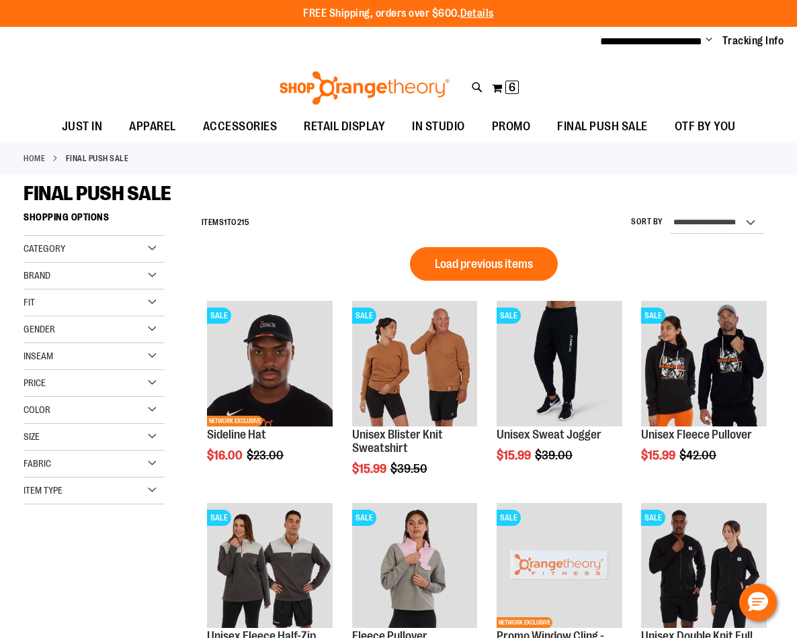 Image resolution: width=797 pixels, height=638 pixels. What do you see at coordinates (38, 356) in the screenshot?
I see `span: Inseam` at bounding box center [38, 356].